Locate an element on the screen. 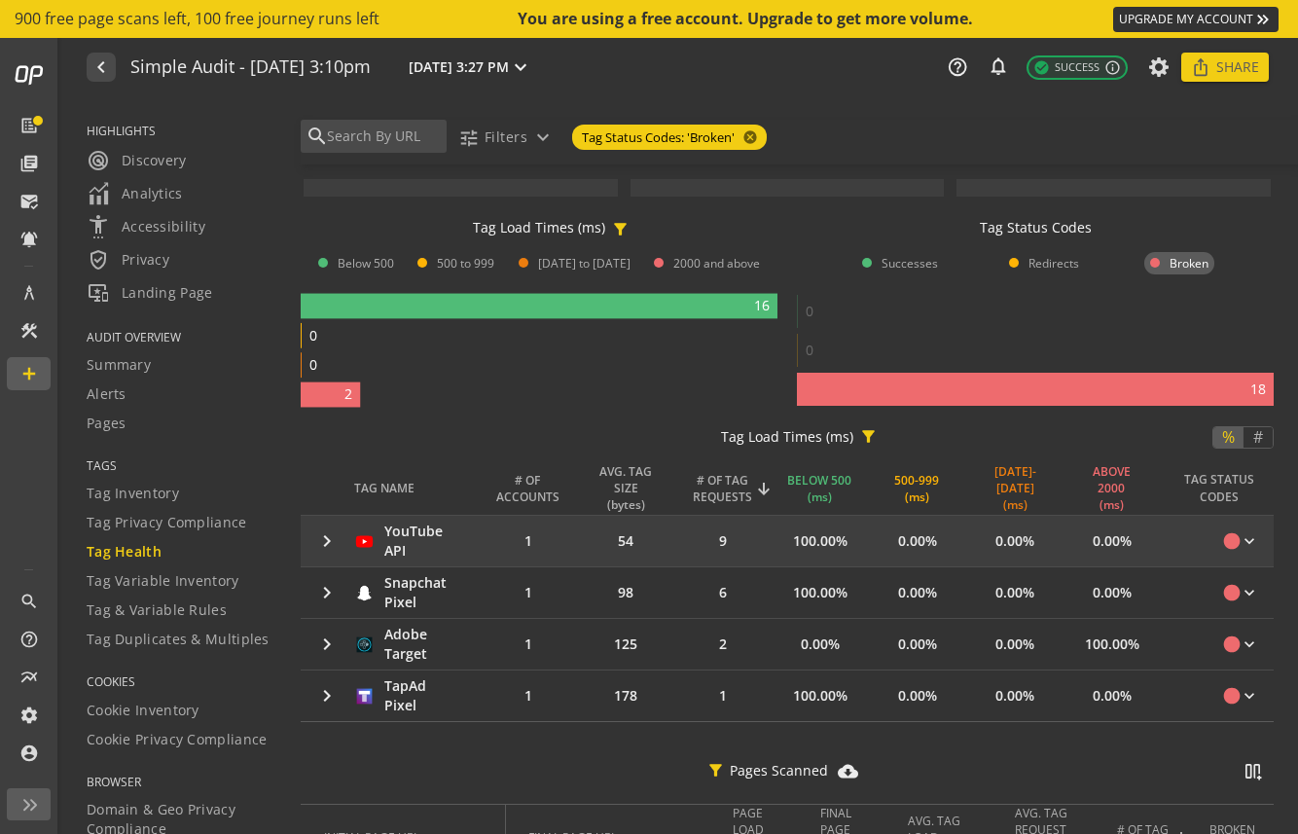  mat-icon: tune is located at coordinates (468, 137).